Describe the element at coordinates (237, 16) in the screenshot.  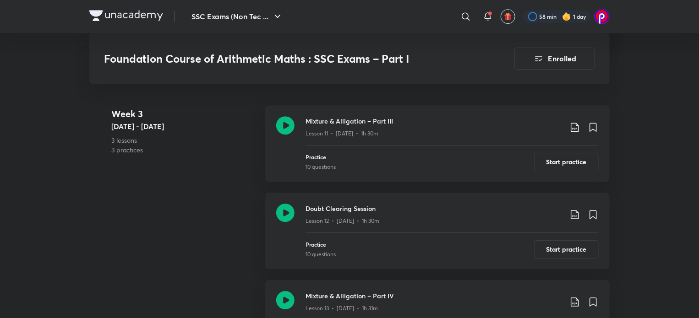
I see `button: SSC Exams (Non Tec ...` at that location.